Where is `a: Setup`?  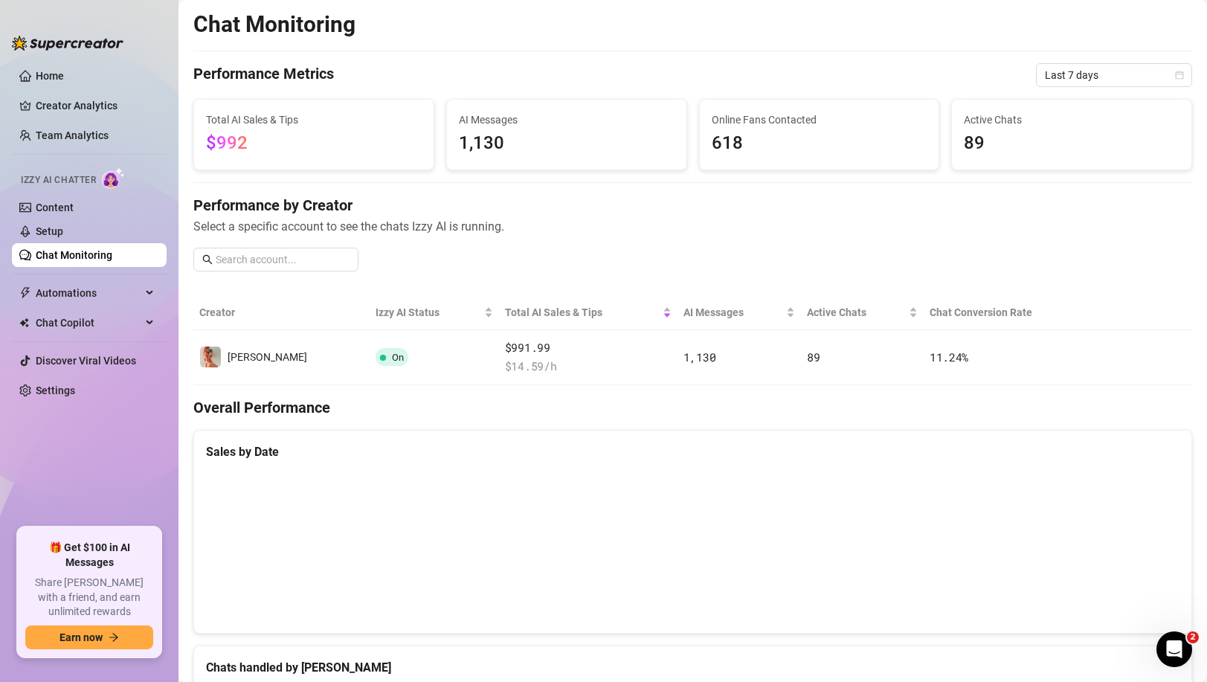 a: Setup is located at coordinates (49, 231).